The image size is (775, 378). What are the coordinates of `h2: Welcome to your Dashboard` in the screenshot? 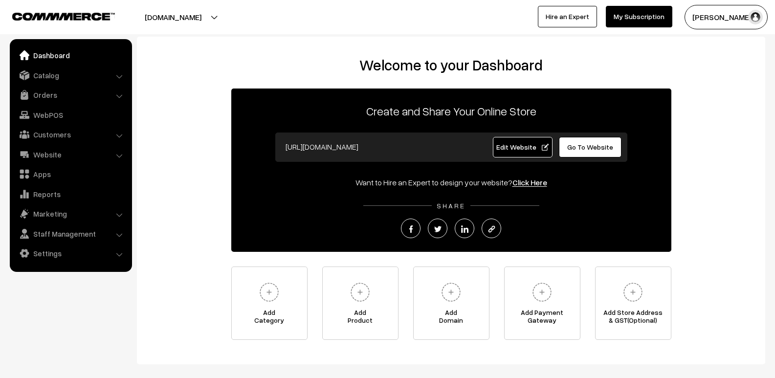 It's located at (451, 65).